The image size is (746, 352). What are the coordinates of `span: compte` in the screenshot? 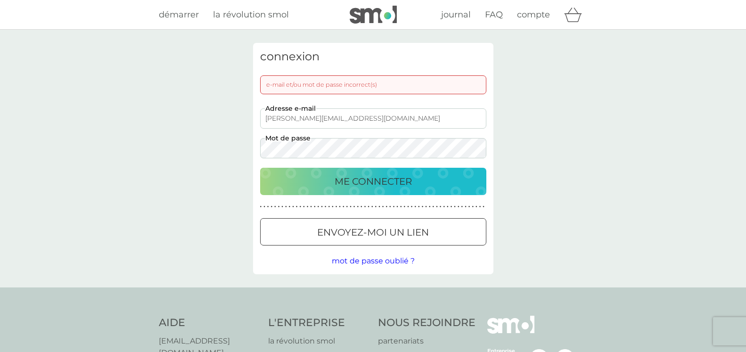 It's located at (533, 15).